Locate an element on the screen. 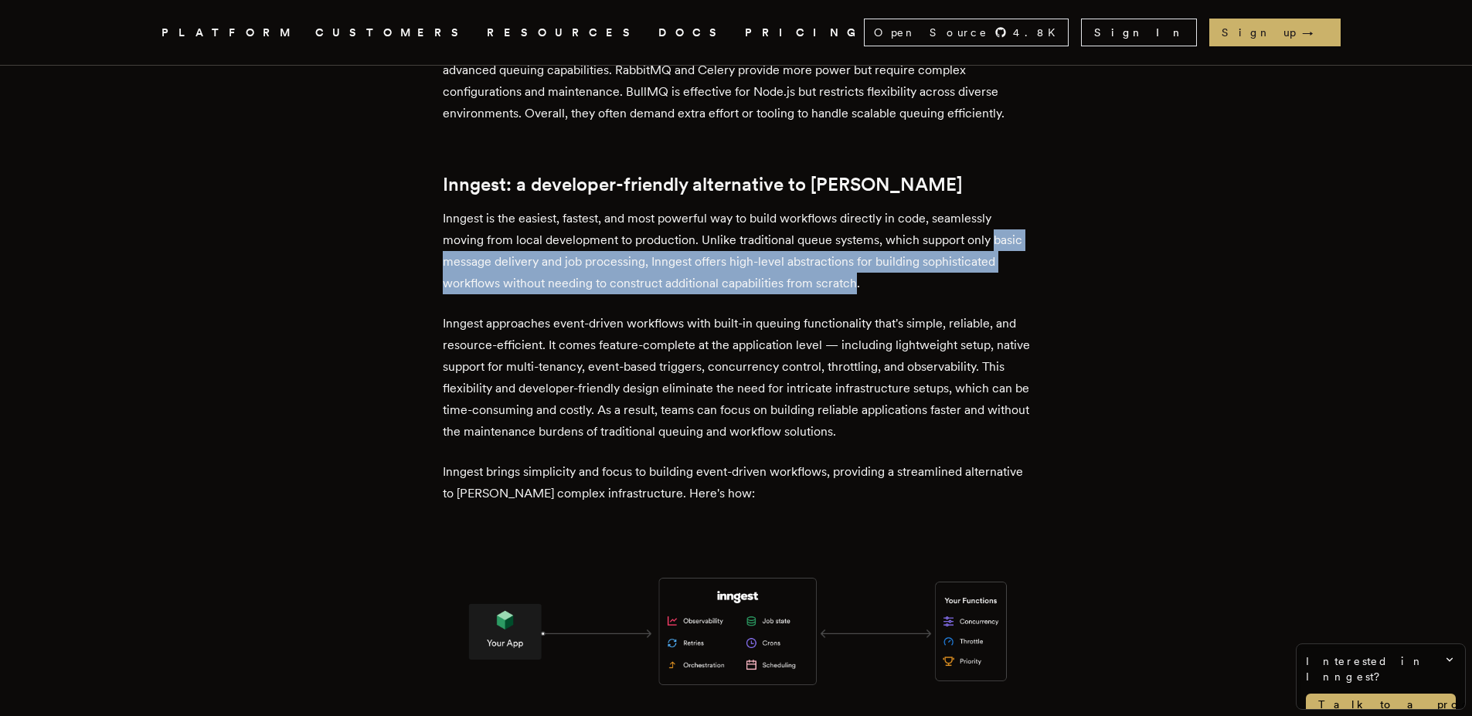 This screenshot has width=1472, height=716. span: Open Source is located at coordinates (931, 32).